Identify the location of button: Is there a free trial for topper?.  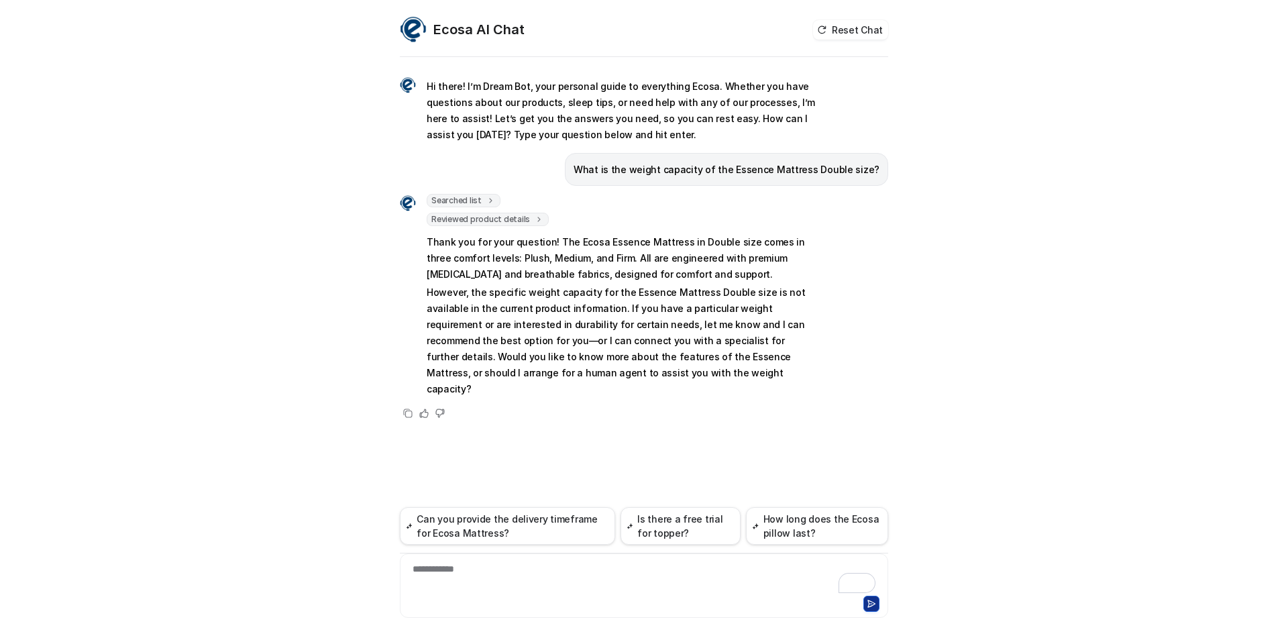
(680, 526).